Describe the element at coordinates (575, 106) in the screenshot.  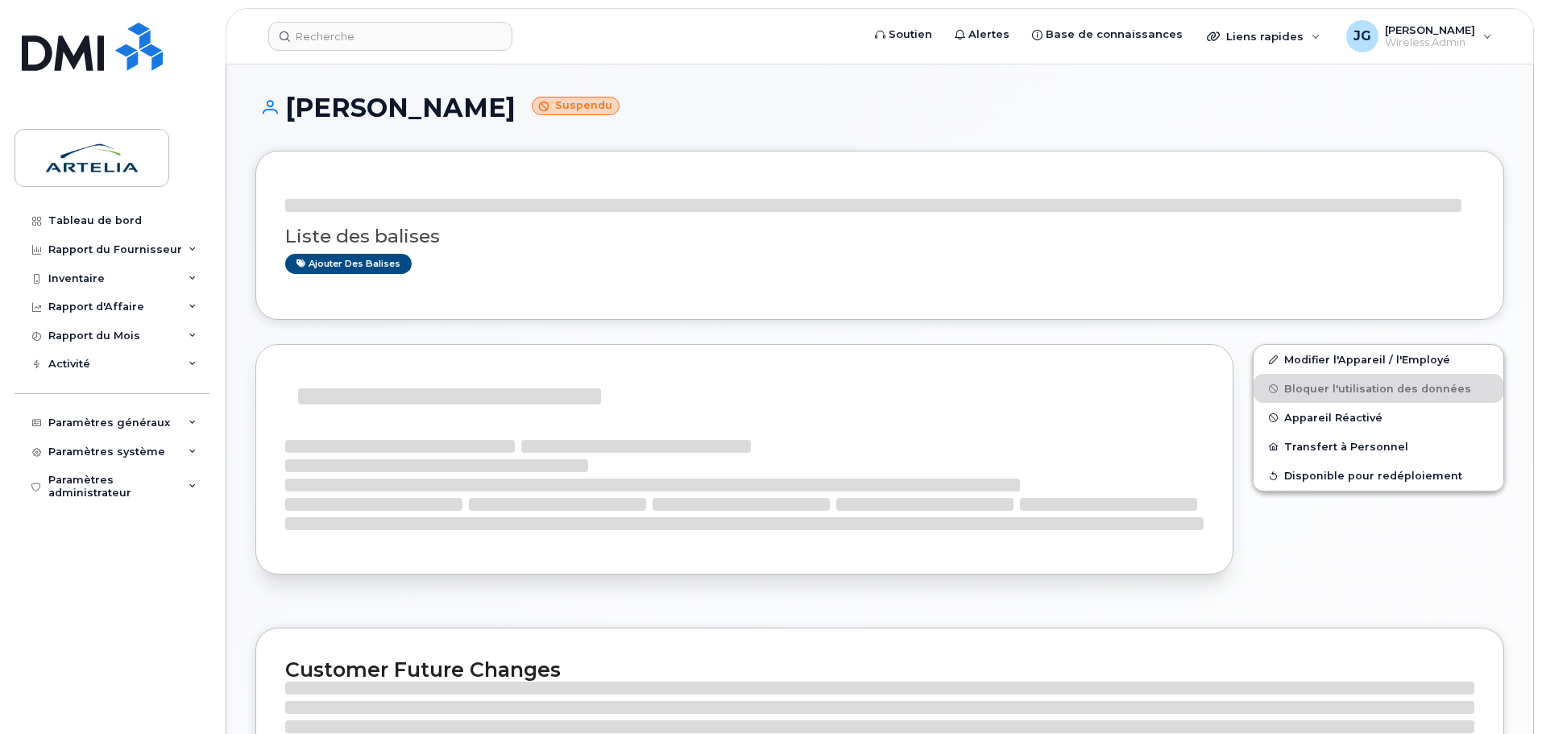
I see `small: Suspendu` at that location.